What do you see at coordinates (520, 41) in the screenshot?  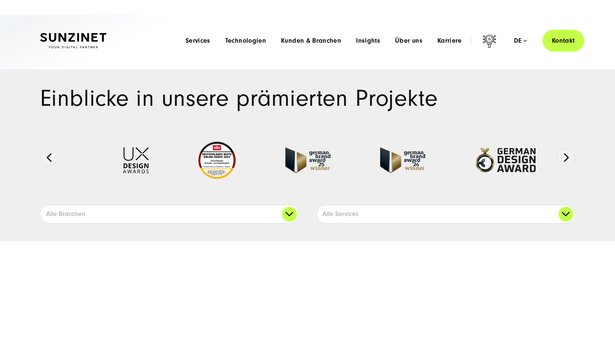 I see `div: de` at bounding box center [520, 41].